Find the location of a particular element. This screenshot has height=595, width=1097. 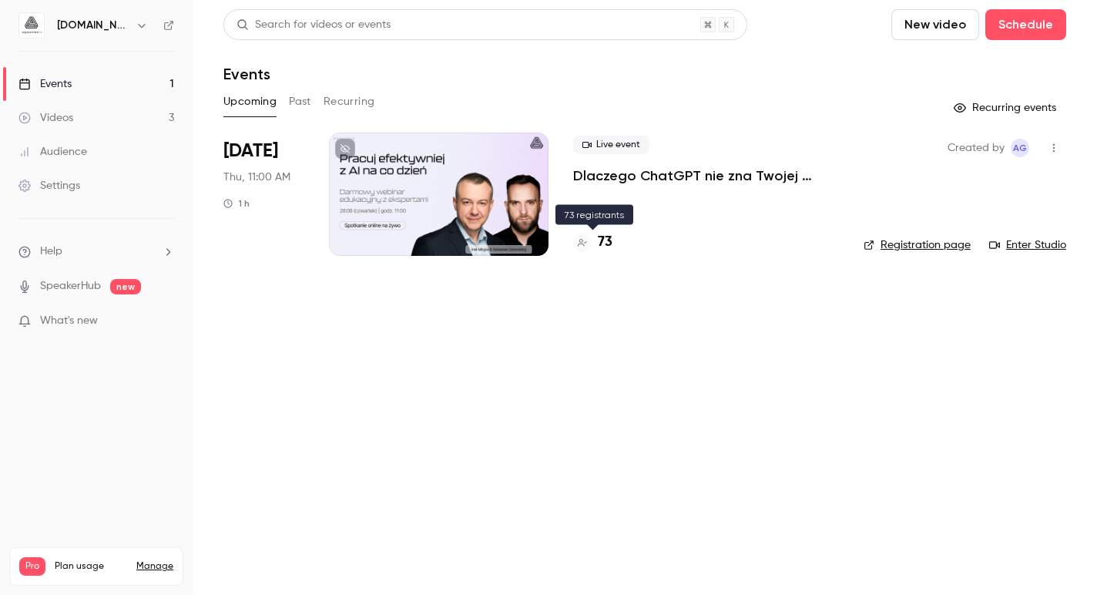

button: Recurring is located at coordinates (349, 102).